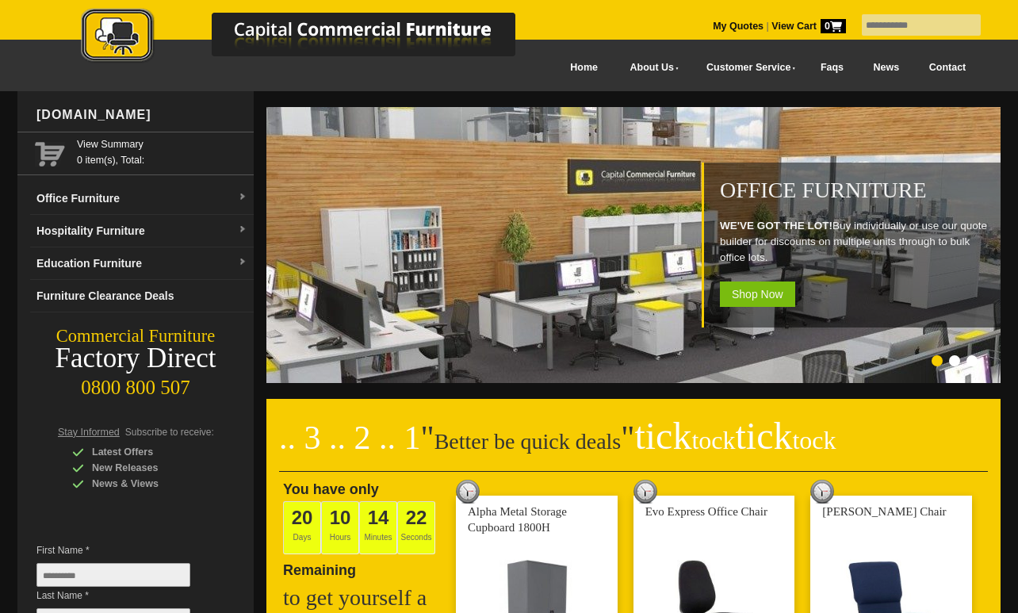  Describe the element at coordinates (147, 468) in the screenshot. I see `div: New Releases` at that location.